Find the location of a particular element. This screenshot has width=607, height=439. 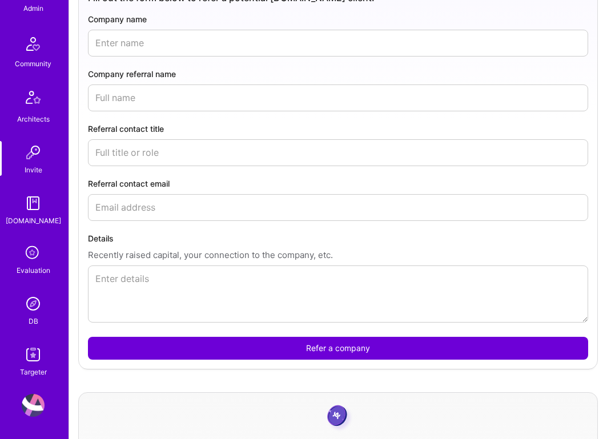

img: grayCoin is located at coordinates (338, 417).